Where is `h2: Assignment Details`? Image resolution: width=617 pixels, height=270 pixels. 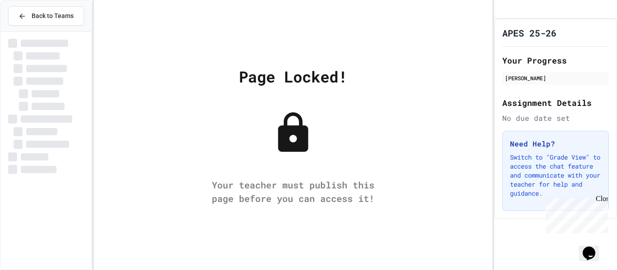 h2: Assignment Details is located at coordinates (555, 103).